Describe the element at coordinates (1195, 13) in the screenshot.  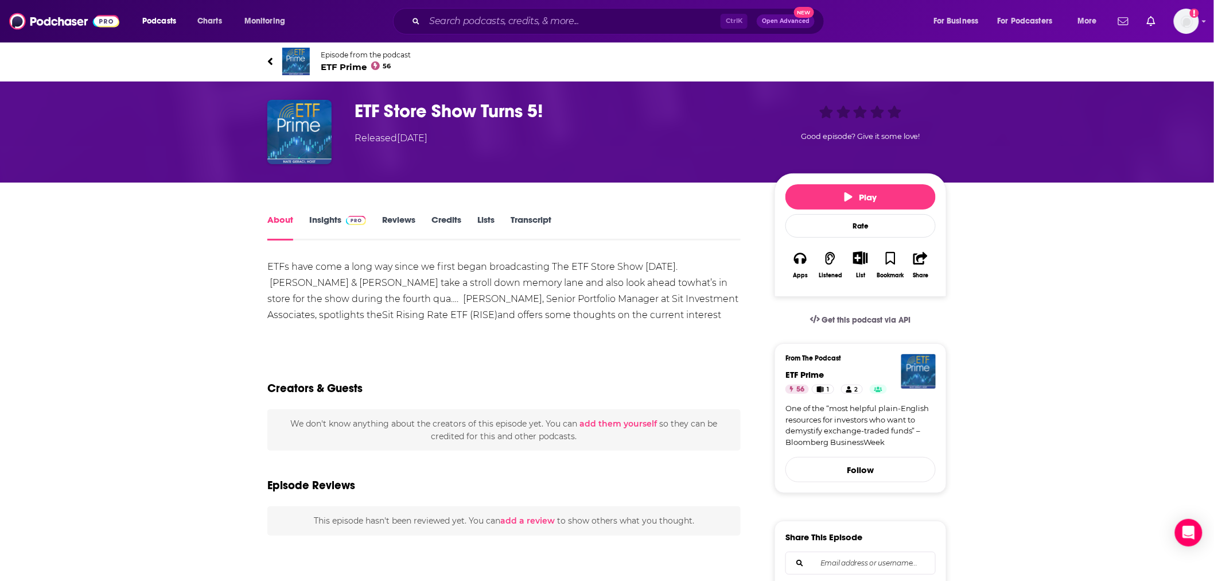
I see `svg: Add a profile image` at that location.